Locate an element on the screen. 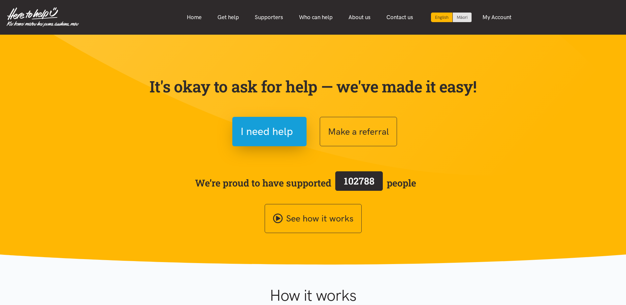  a: My Account is located at coordinates (497, 17).